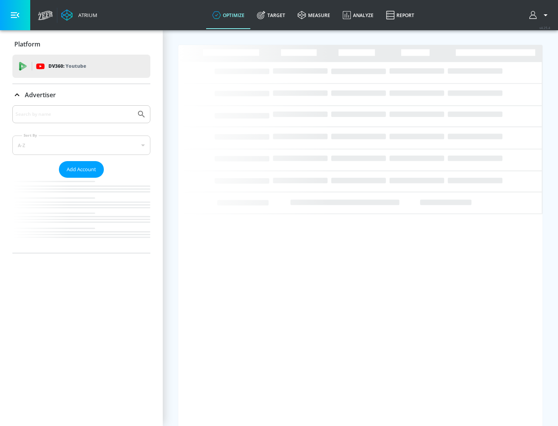 The height and width of the screenshot is (426, 558). I want to click on p: Youtube, so click(76, 66).